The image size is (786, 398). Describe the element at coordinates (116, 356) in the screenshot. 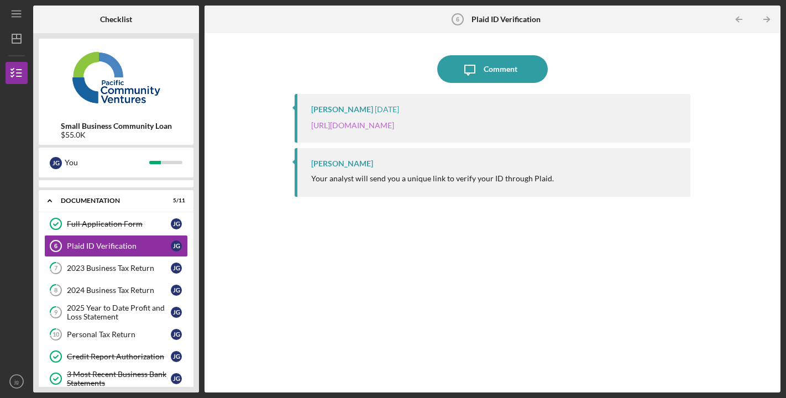

I see `a: Credit Report Authorizationjg` at that location.